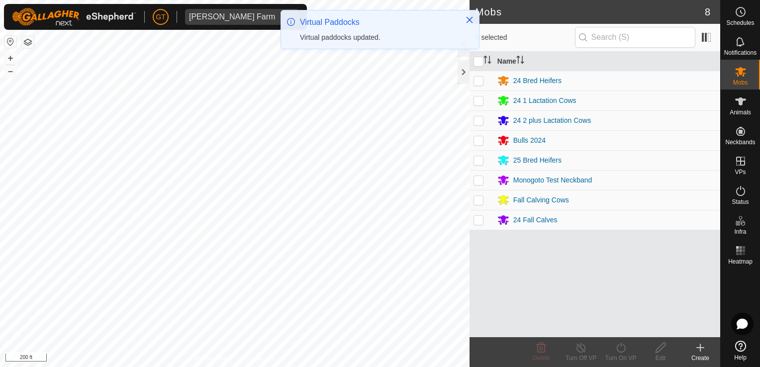  Describe the element at coordinates (741, 262) in the screenshot. I see `span: Heatmap` at that location.